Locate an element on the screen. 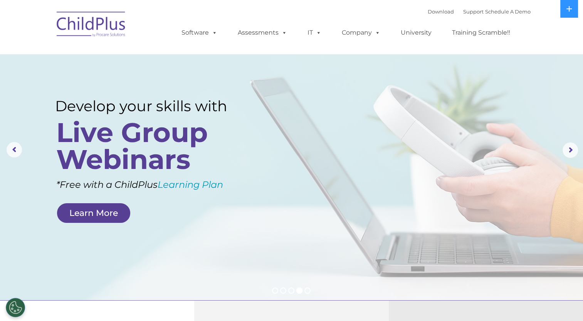  rs-layer: Develop your skills with is located at coordinates (151, 106).